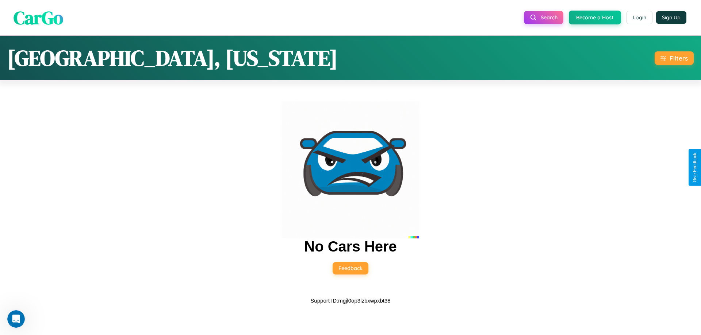 The height and width of the screenshot is (335, 701). What do you see at coordinates (671, 18) in the screenshot?
I see `button: Sign Up` at bounding box center [671, 18].